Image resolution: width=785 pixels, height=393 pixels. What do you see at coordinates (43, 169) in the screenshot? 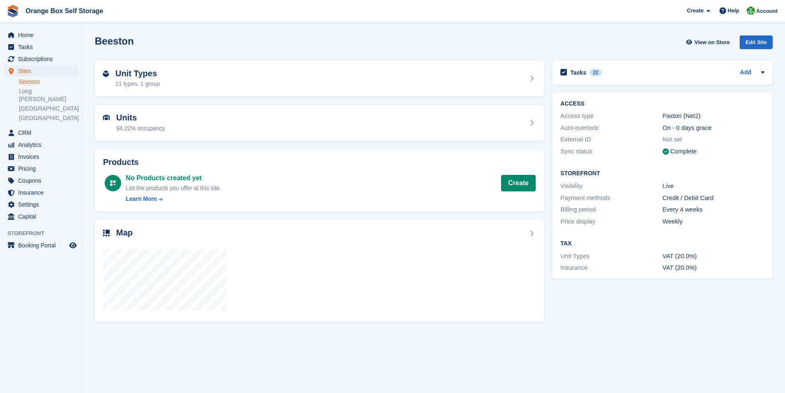
I see `span: Pricing` at bounding box center [43, 169].